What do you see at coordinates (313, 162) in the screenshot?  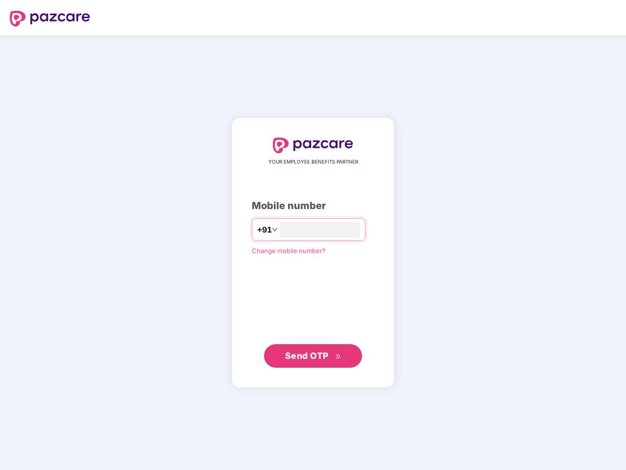 I see `span: YOUR EMPLOYEE BENEFITS PARTNER` at bounding box center [313, 162].